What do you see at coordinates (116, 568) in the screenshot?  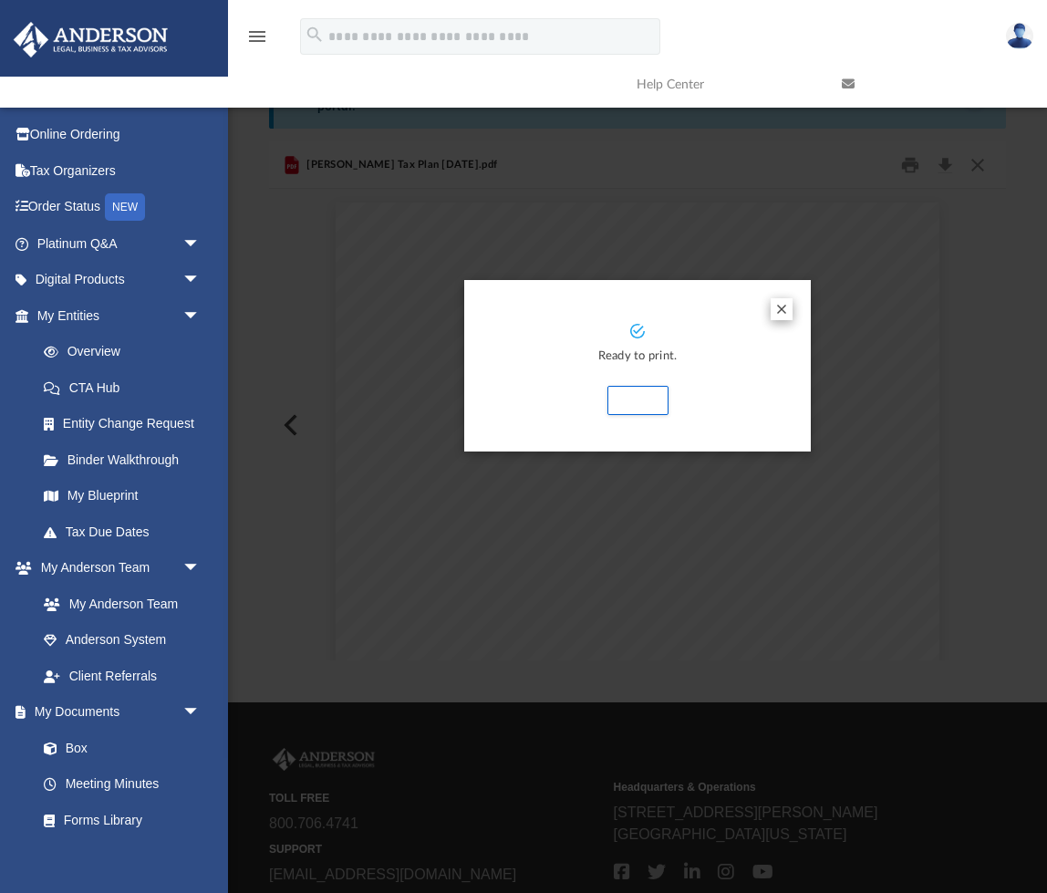 I see `a: My Anderson Teamarrow_drop_down` at bounding box center [116, 568].